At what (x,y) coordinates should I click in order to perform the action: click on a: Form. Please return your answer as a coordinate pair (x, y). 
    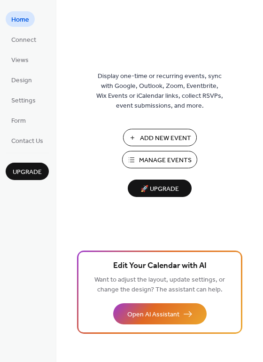
    Looking at the image, I should click on (18, 120).